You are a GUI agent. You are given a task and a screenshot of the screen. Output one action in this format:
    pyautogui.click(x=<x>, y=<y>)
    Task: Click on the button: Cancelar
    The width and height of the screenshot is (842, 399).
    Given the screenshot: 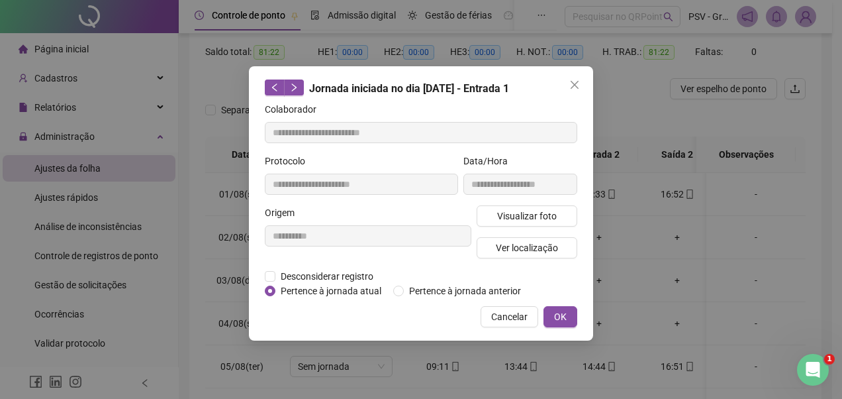 What is the action you would take?
    pyautogui.click(x=509, y=317)
    